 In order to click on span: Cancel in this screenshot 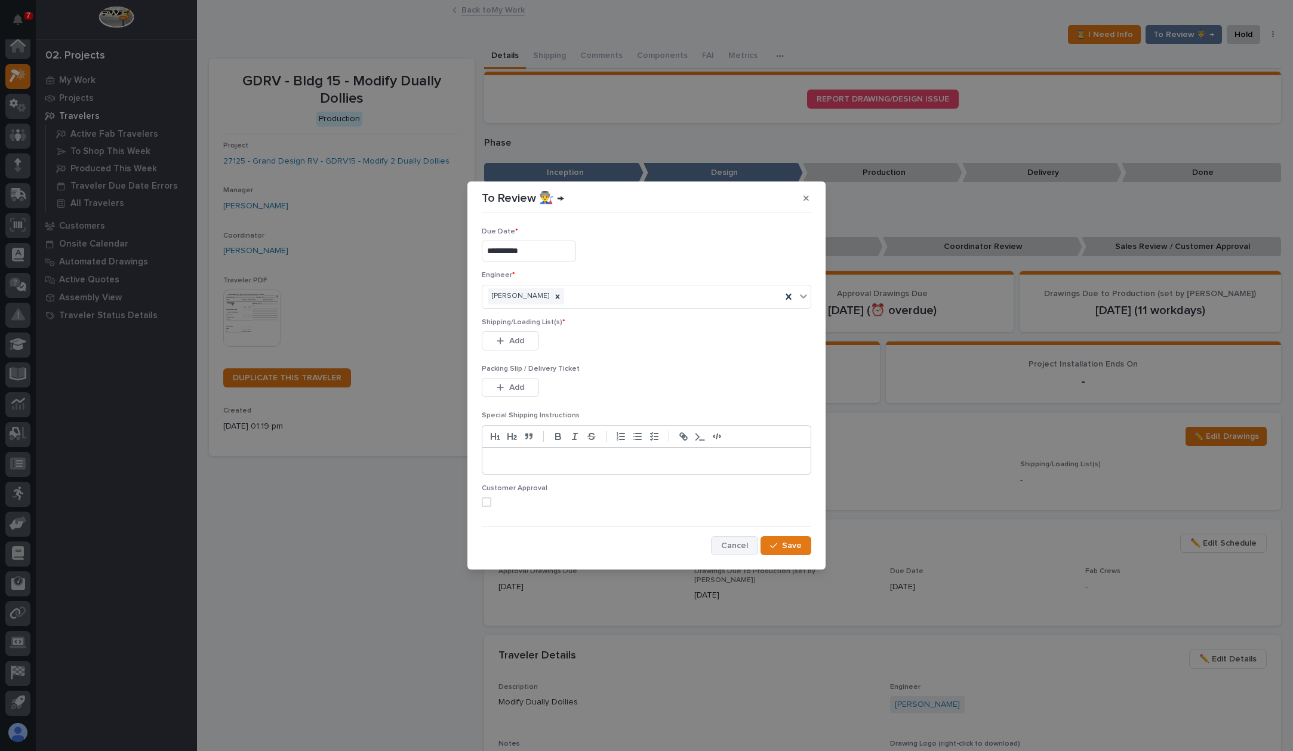, I will do `click(734, 546)`.